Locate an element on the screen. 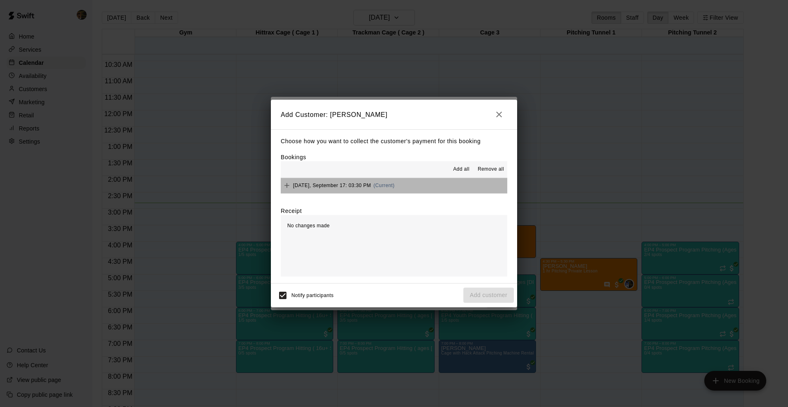 The width and height of the screenshot is (788, 407). button: Add all is located at coordinates (462, 170).